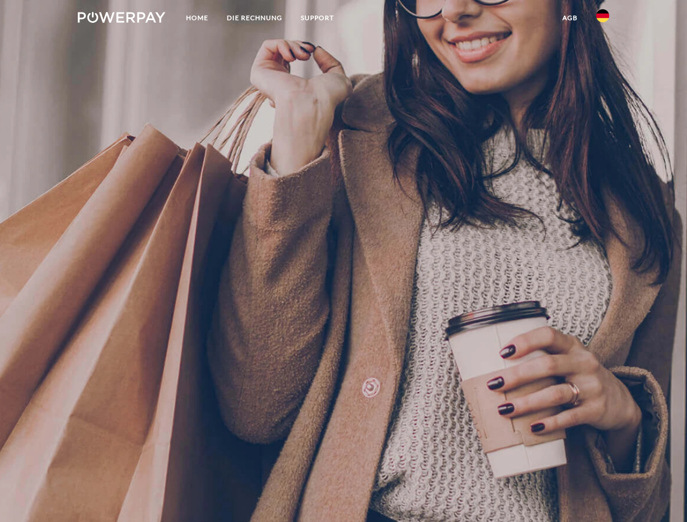 Image resolution: width=687 pixels, height=522 pixels. I want to click on a: SUPPORT, so click(317, 18).